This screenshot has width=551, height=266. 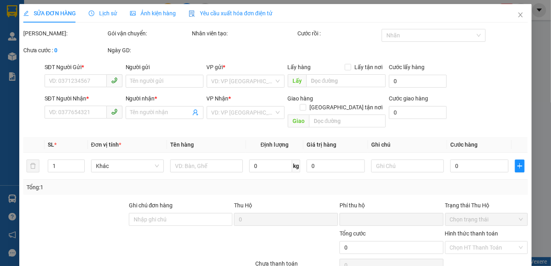 What do you see at coordinates (33, 166) in the screenshot?
I see `button: delete` at bounding box center [33, 166].